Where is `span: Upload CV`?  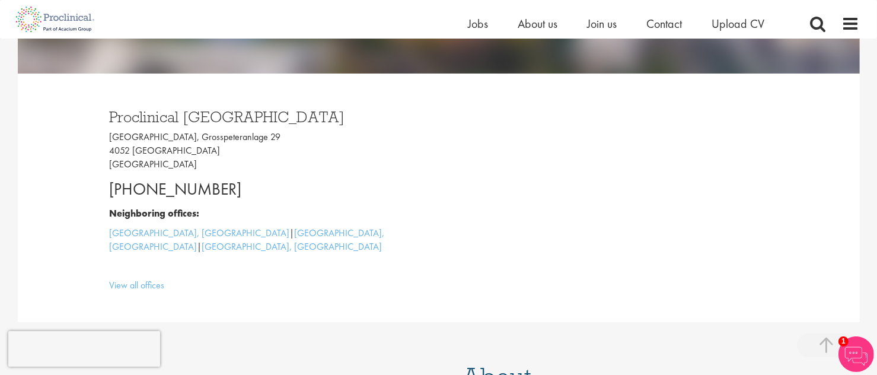
span: Upload CV is located at coordinates (738, 24).